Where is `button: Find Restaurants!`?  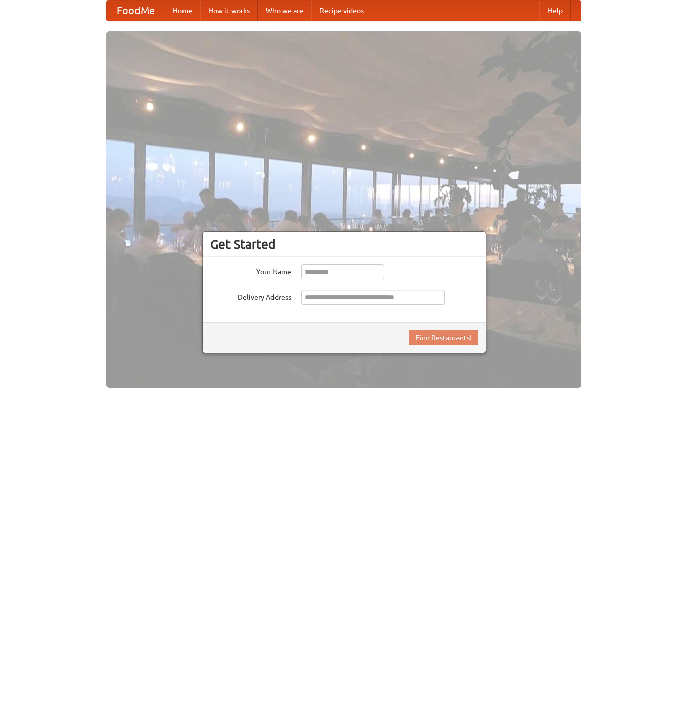
button: Find Restaurants! is located at coordinates (443, 338).